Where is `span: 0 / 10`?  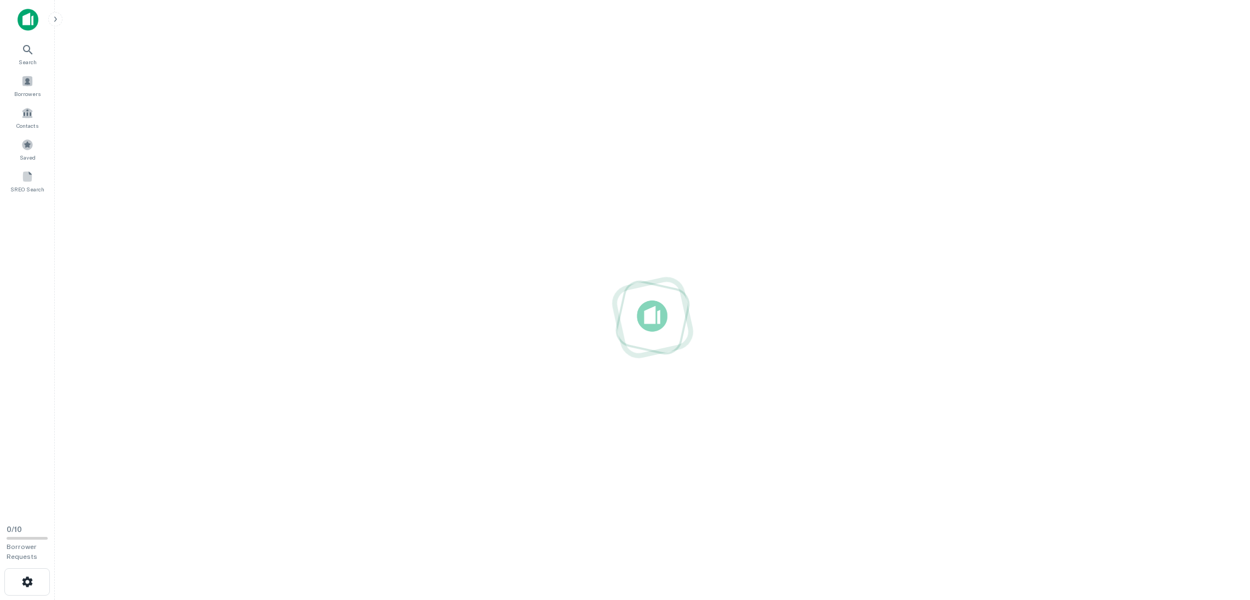 span: 0 / 10 is located at coordinates (14, 529).